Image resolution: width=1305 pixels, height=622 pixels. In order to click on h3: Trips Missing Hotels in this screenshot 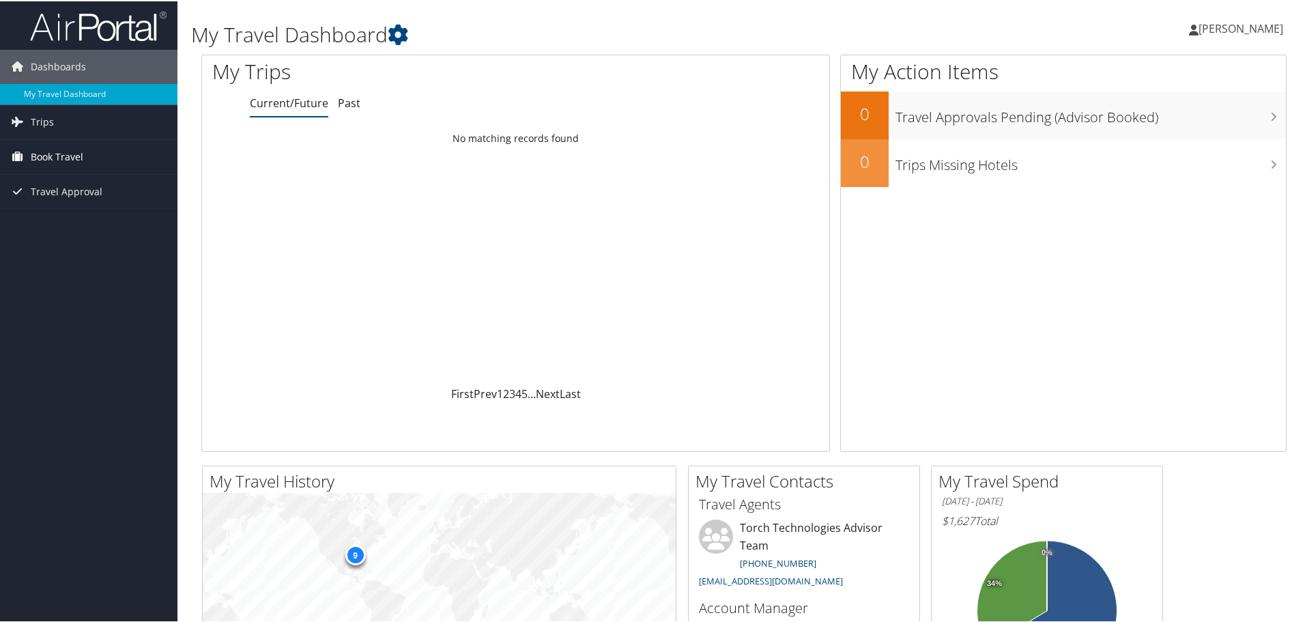, I will do `click(1091, 160)`.